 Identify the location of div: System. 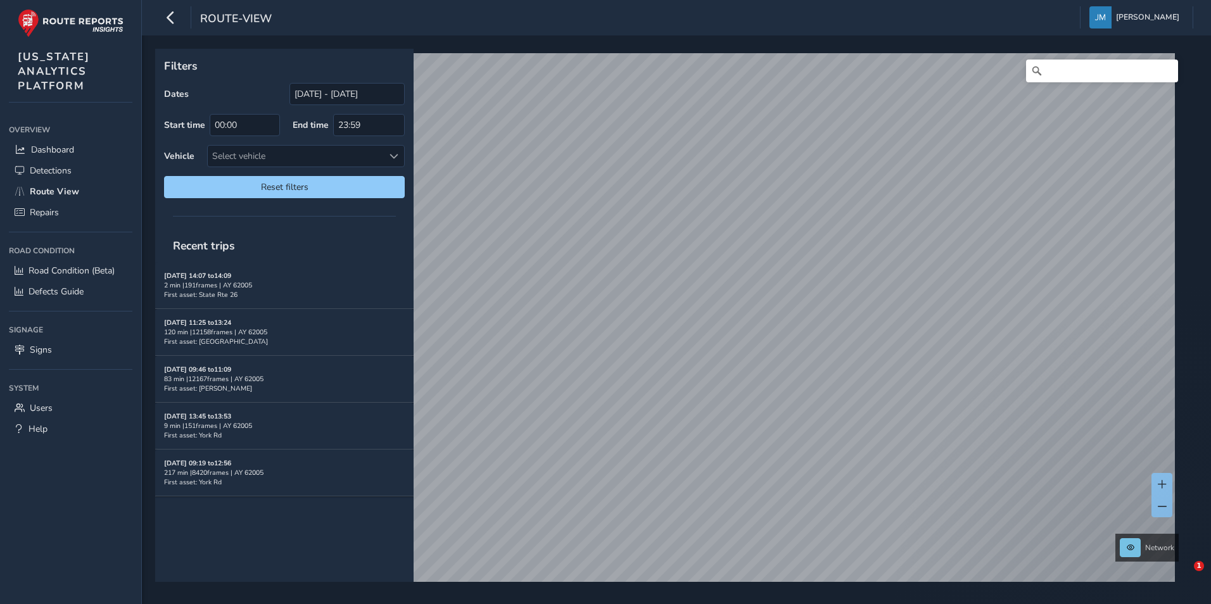
(70, 388).